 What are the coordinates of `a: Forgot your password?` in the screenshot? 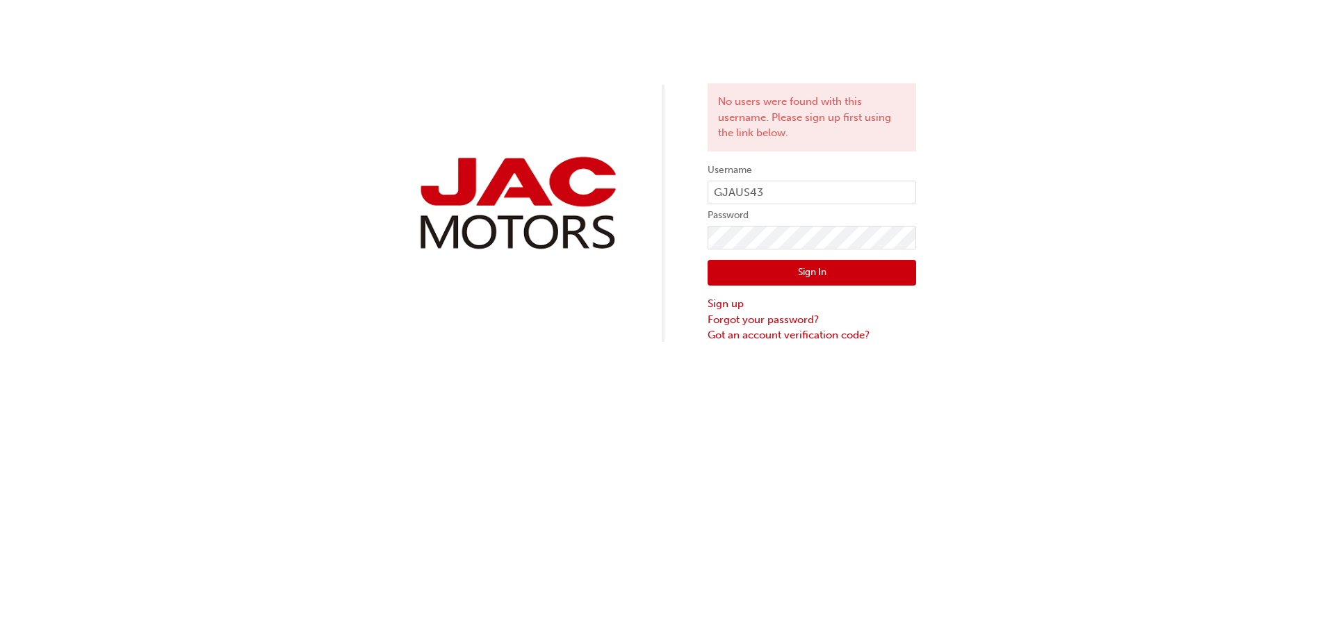 It's located at (812, 320).